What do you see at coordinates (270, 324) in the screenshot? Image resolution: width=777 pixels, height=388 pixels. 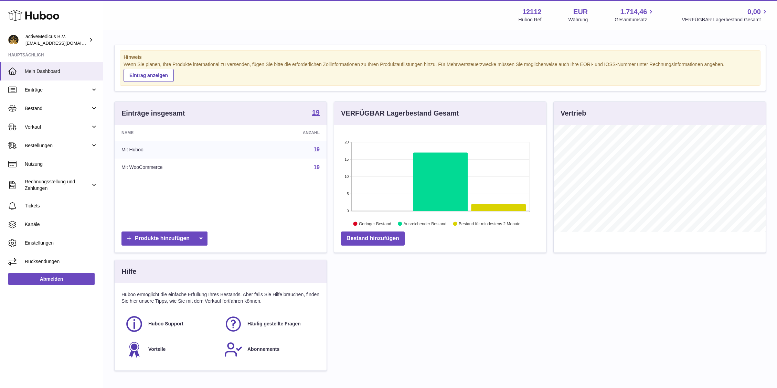 I see `a: Häufig gestellte Fragen` at bounding box center [270, 324].